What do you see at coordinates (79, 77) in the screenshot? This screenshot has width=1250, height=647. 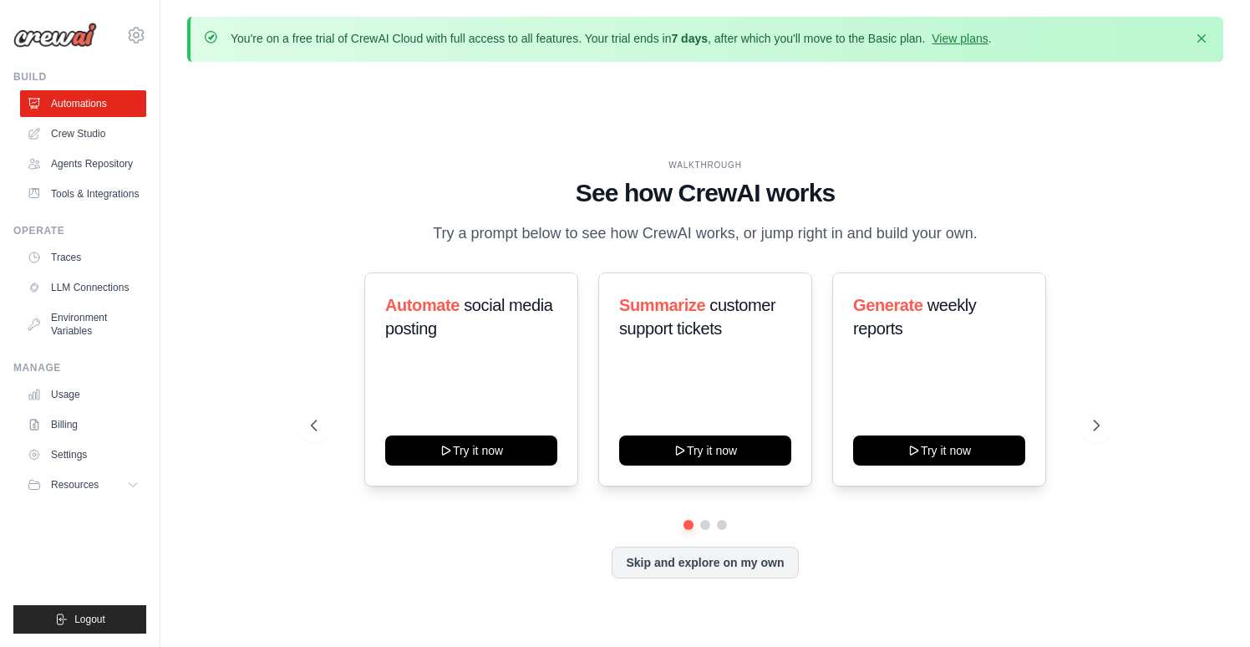 I see `div: Build` at bounding box center [79, 77].